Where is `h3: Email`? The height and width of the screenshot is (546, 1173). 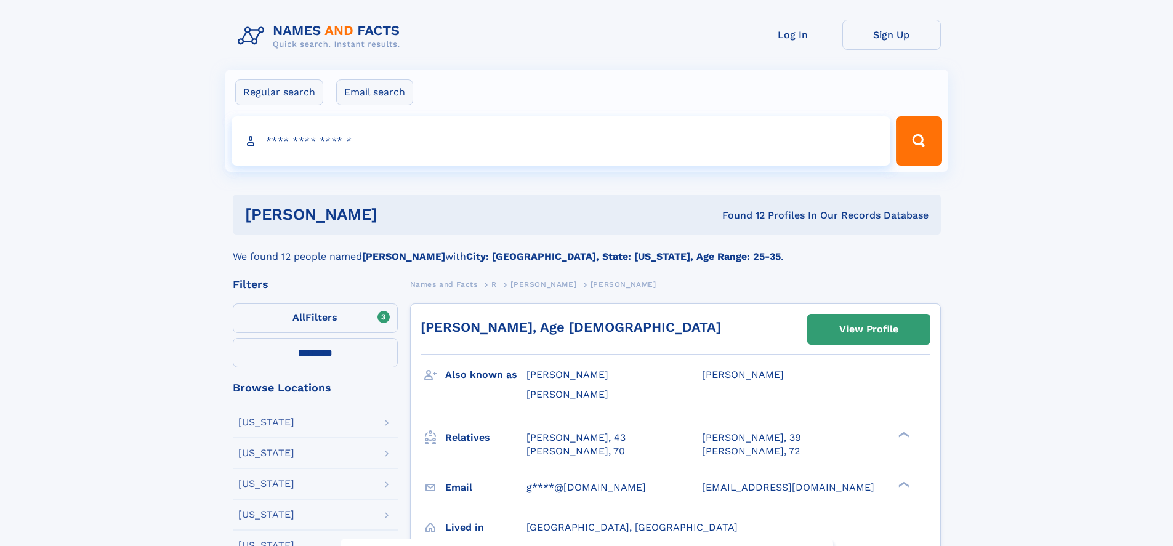
h3: Email is located at coordinates (486, 488).